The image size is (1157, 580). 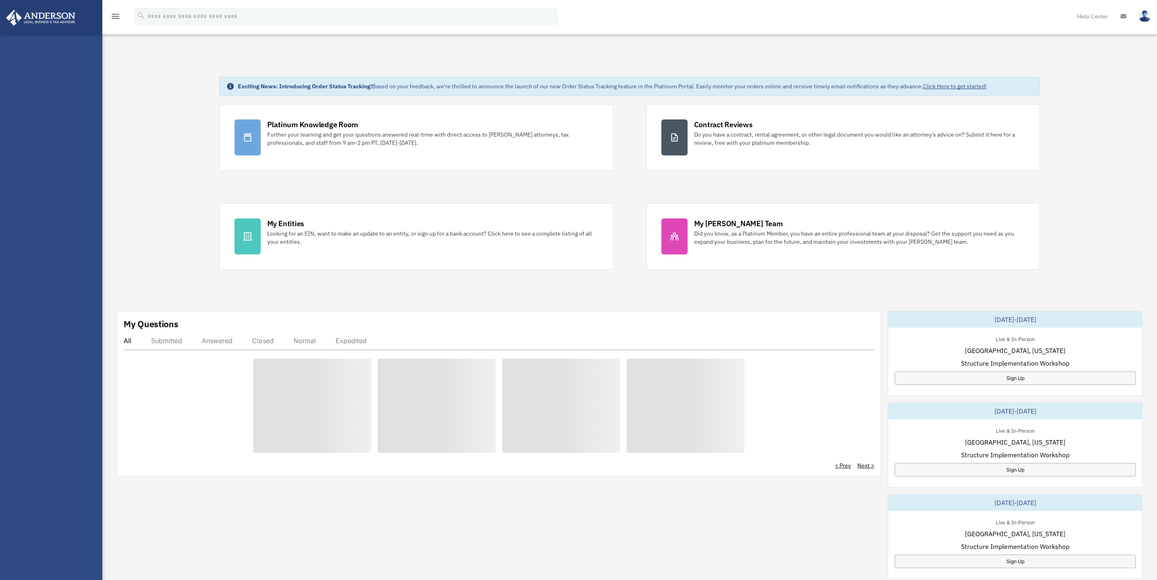 I want to click on a: menu, so click(x=115, y=18).